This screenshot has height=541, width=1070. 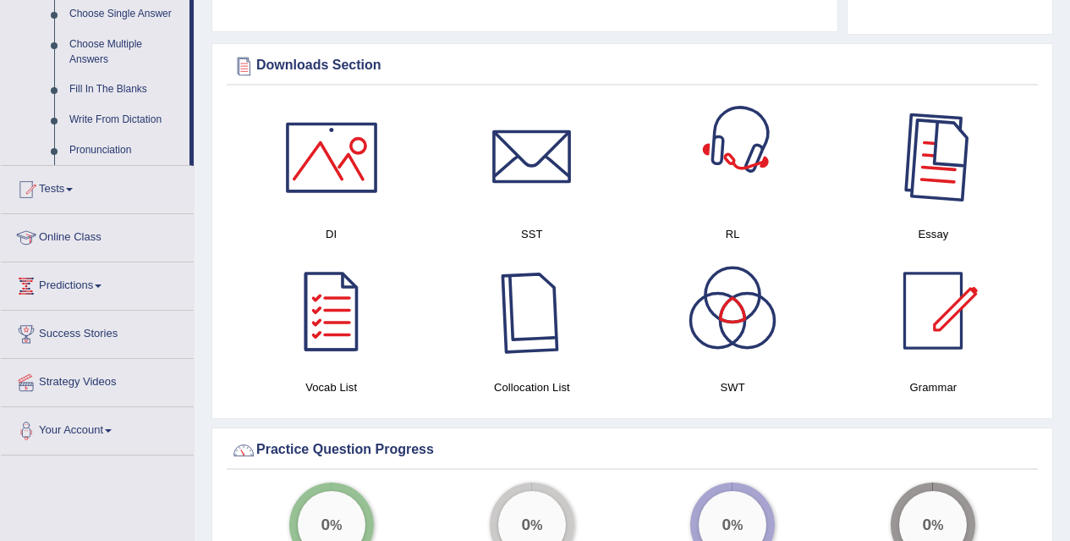 What do you see at coordinates (97, 283) in the screenshot?
I see `a: Predictions` at bounding box center [97, 283].